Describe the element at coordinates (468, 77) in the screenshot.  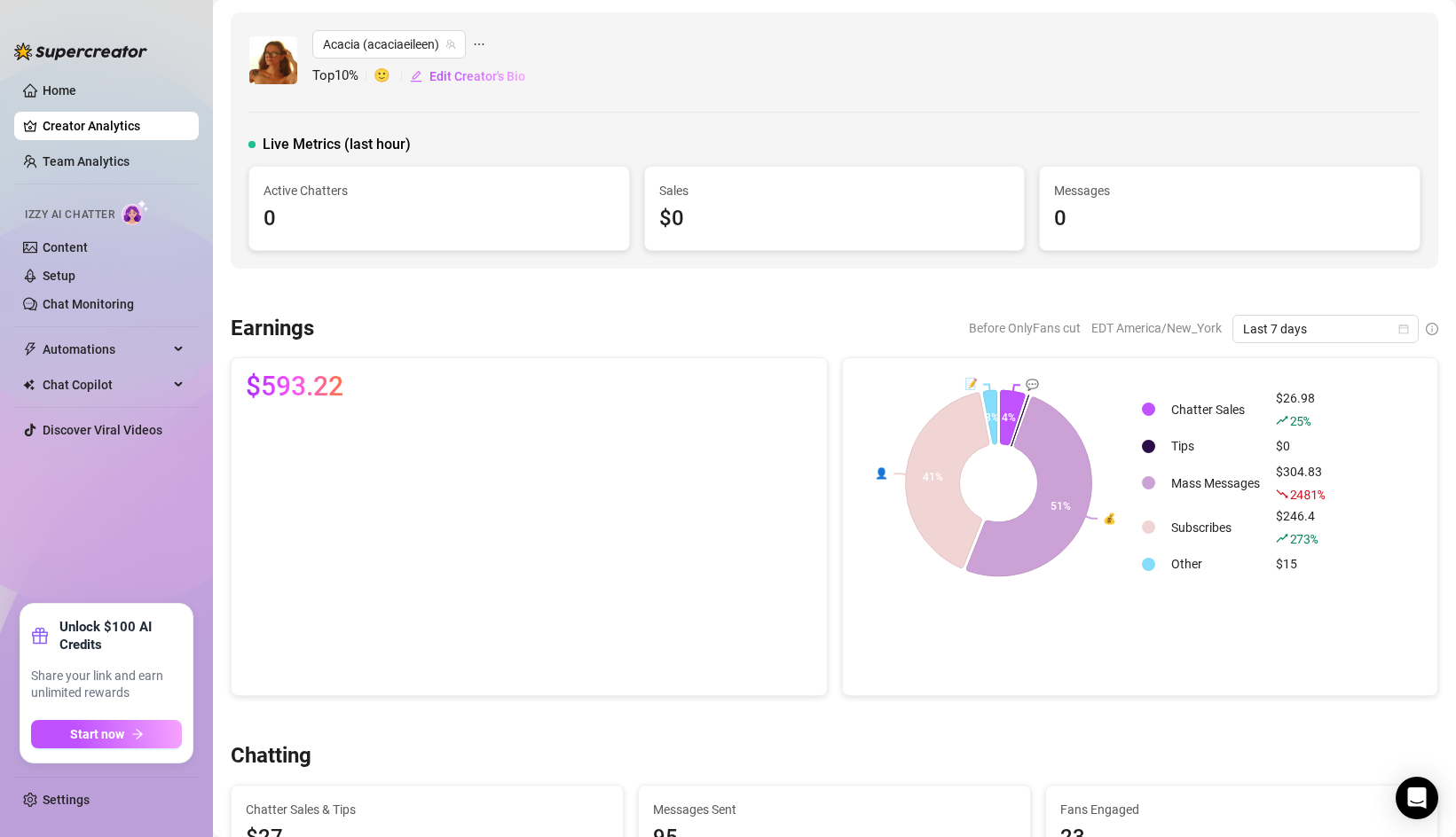
I see `button: Edit Creator's Bio` at that location.